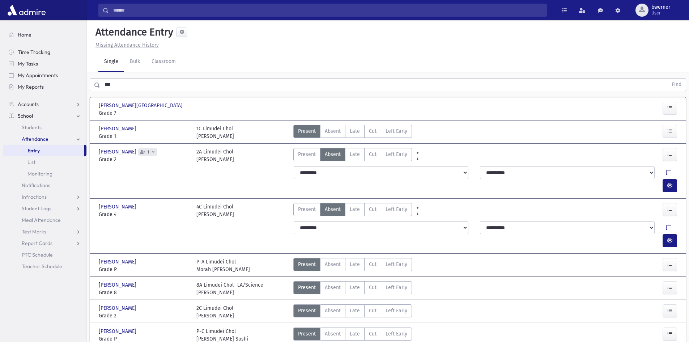 The height and width of the screenshot is (342, 689). What do you see at coordinates (40, 174) in the screenshot?
I see `span: Monitoring` at bounding box center [40, 174].